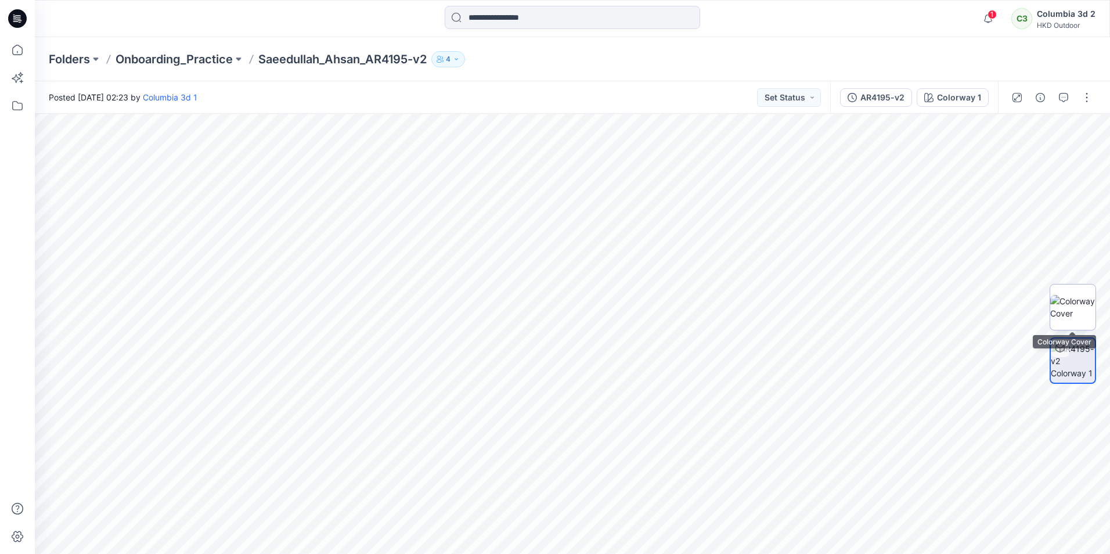 This screenshot has height=554, width=1110. Describe the element at coordinates (174, 59) in the screenshot. I see `a: Onboarding_Practice` at that location.